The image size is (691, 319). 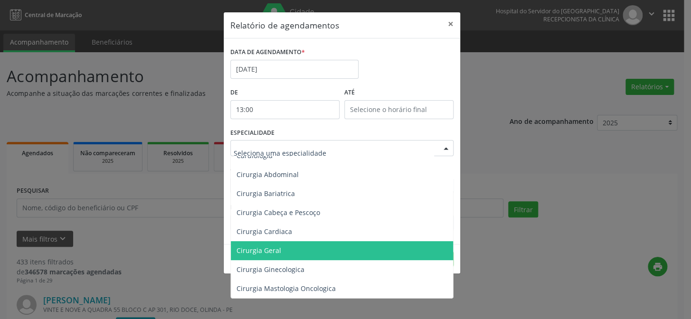 I want to click on span: Cirurgia Cardiaca, so click(x=264, y=231).